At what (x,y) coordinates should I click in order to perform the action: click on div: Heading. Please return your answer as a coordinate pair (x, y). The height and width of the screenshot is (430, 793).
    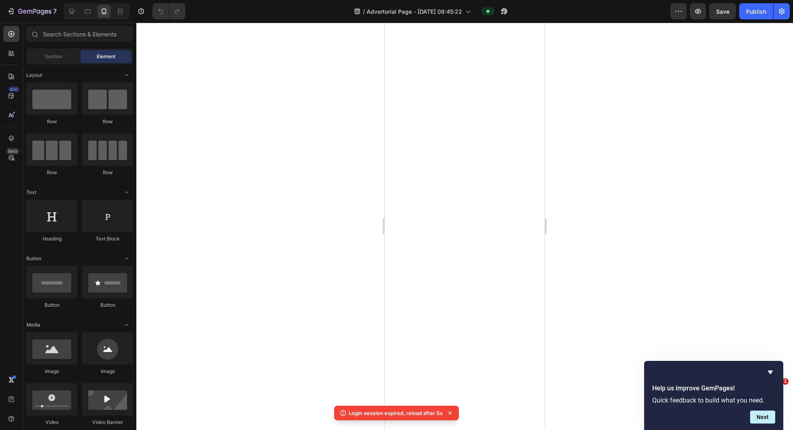
    Looking at the image, I should click on (52, 239).